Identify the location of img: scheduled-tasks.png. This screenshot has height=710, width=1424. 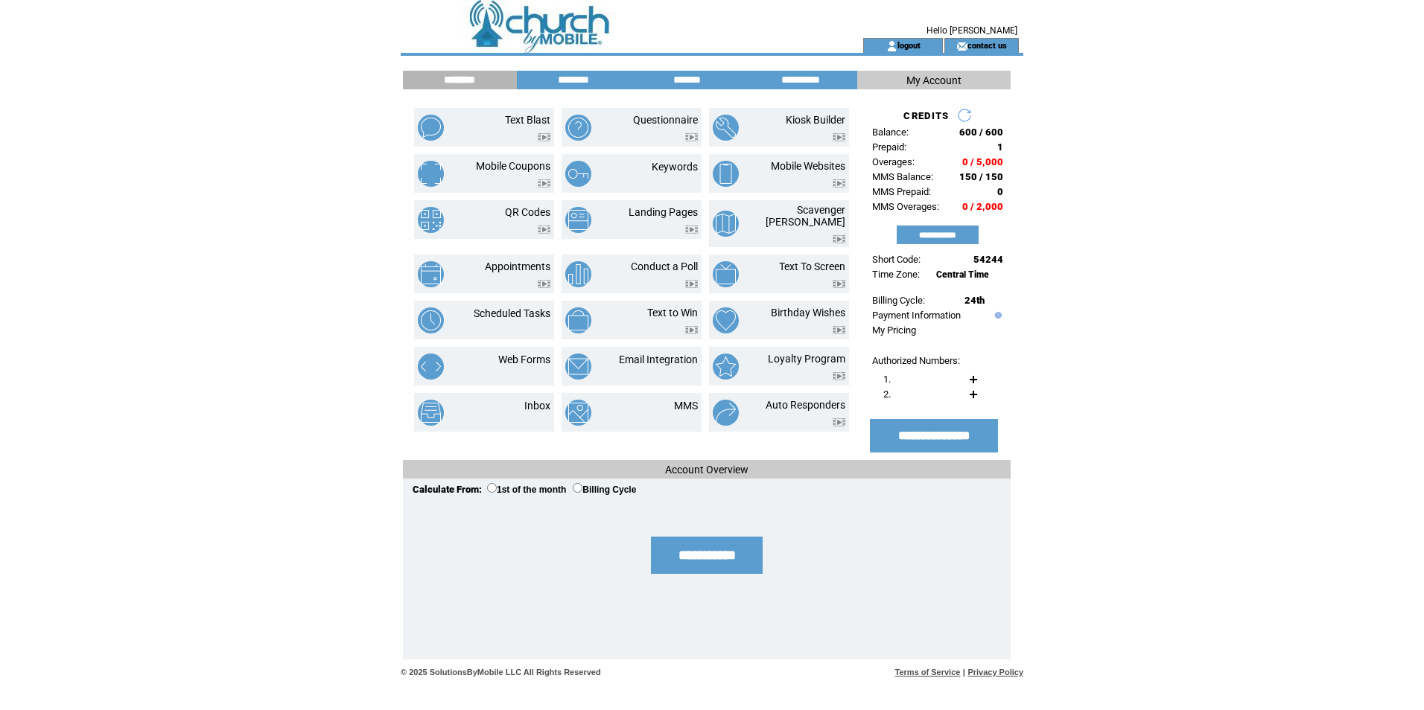
(430, 320).